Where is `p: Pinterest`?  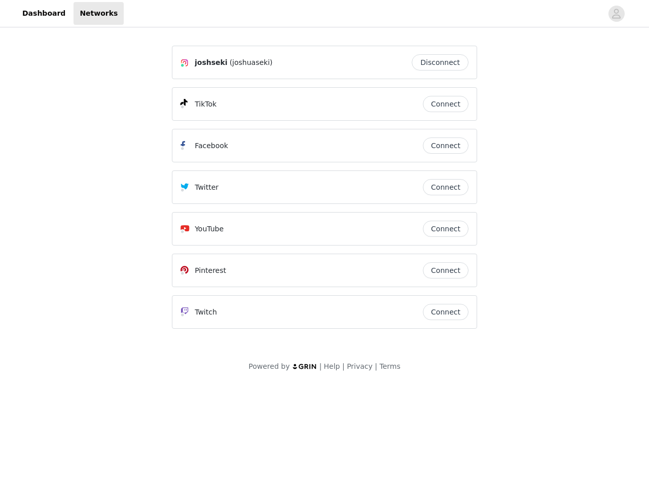 p: Pinterest is located at coordinates (210, 270).